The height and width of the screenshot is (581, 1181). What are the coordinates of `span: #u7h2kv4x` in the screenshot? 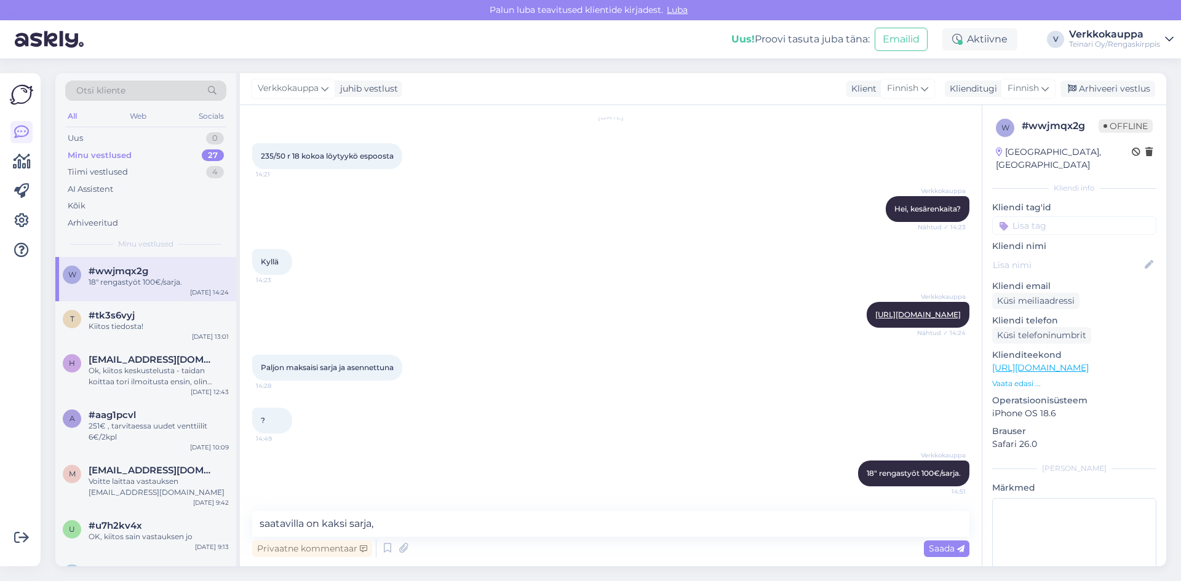 It's located at (115, 526).